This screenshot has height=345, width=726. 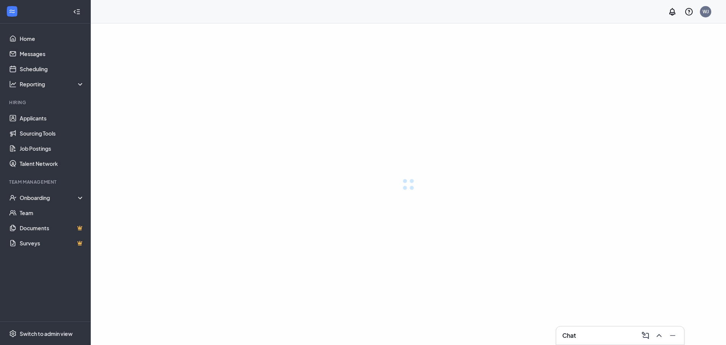 I want to click on svg: Collapse, so click(x=77, y=12).